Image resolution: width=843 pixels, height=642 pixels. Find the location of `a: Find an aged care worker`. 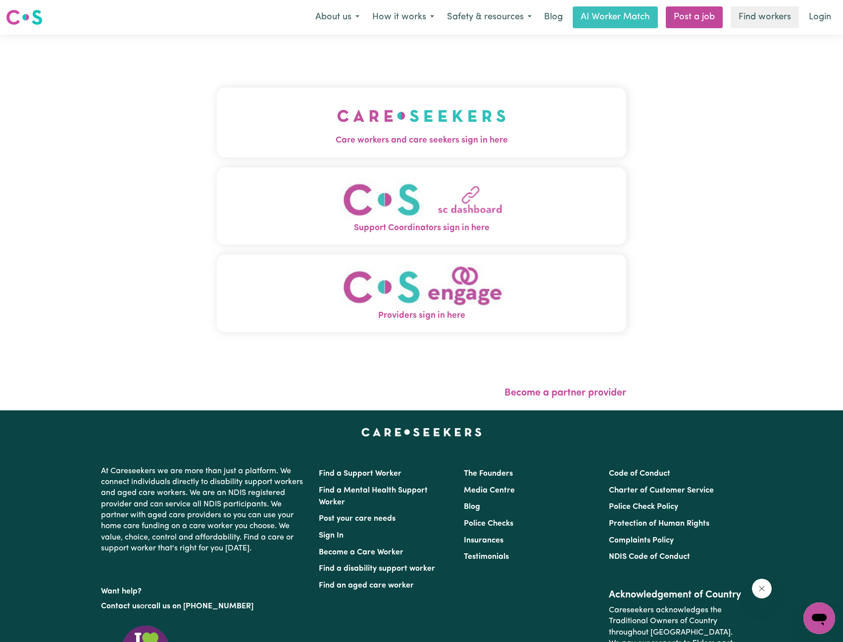

a: Find an aged care worker is located at coordinates (366, 586).